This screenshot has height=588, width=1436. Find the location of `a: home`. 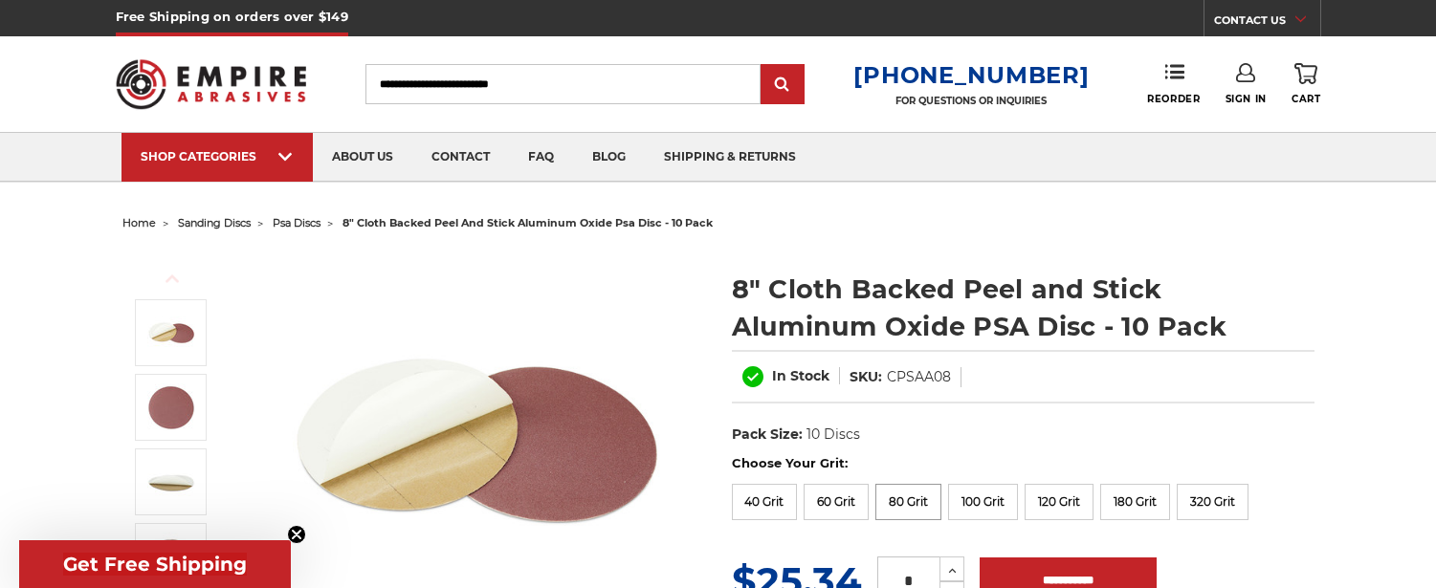

a: home is located at coordinates (139, 223).